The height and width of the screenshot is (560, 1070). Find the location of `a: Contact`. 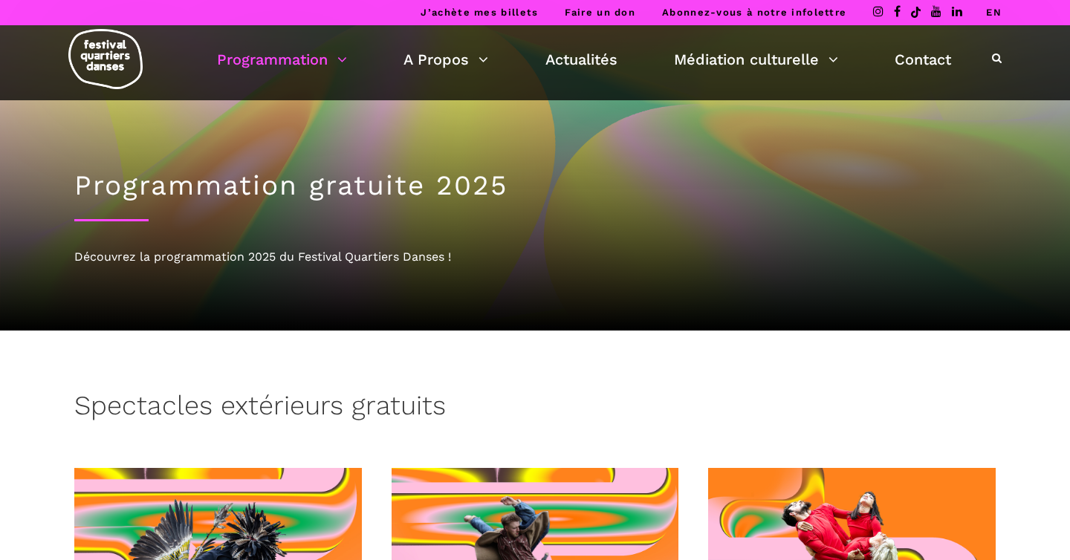

a: Contact is located at coordinates (923, 59).